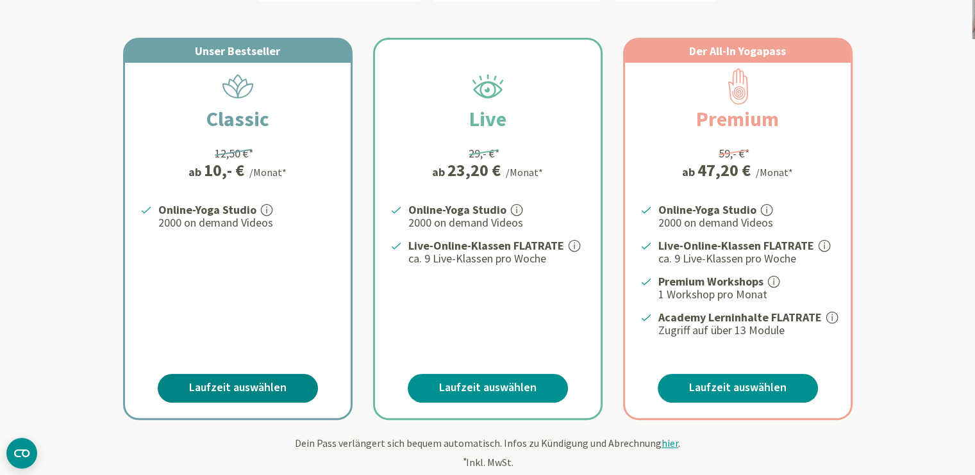 The image size is (975, 475). I want to click on span: Unser Bestseller, so click(237, 51).